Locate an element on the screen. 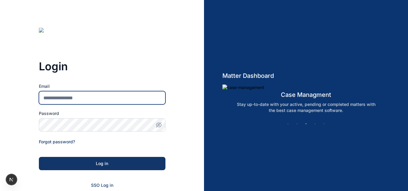 Image resolution: width=408 pixels, height=191 pixels. button: Previous is located at coordinates (263, 124).